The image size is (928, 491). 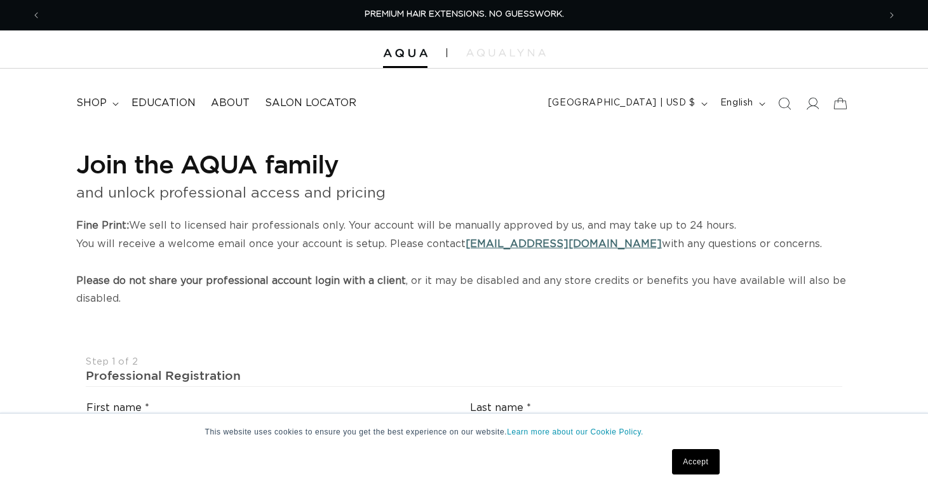 I want to click on summary: Search, so click(x=784, y=103).